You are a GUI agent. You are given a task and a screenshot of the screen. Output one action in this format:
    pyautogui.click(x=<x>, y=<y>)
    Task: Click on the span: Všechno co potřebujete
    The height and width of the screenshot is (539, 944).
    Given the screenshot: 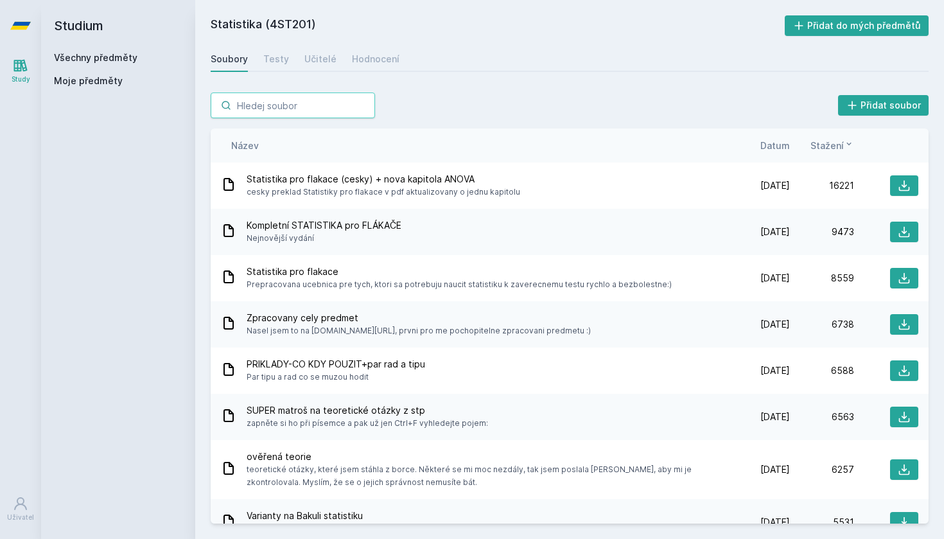 What is the action you would take?
    pyautogui.click(x=304, y=529)
    